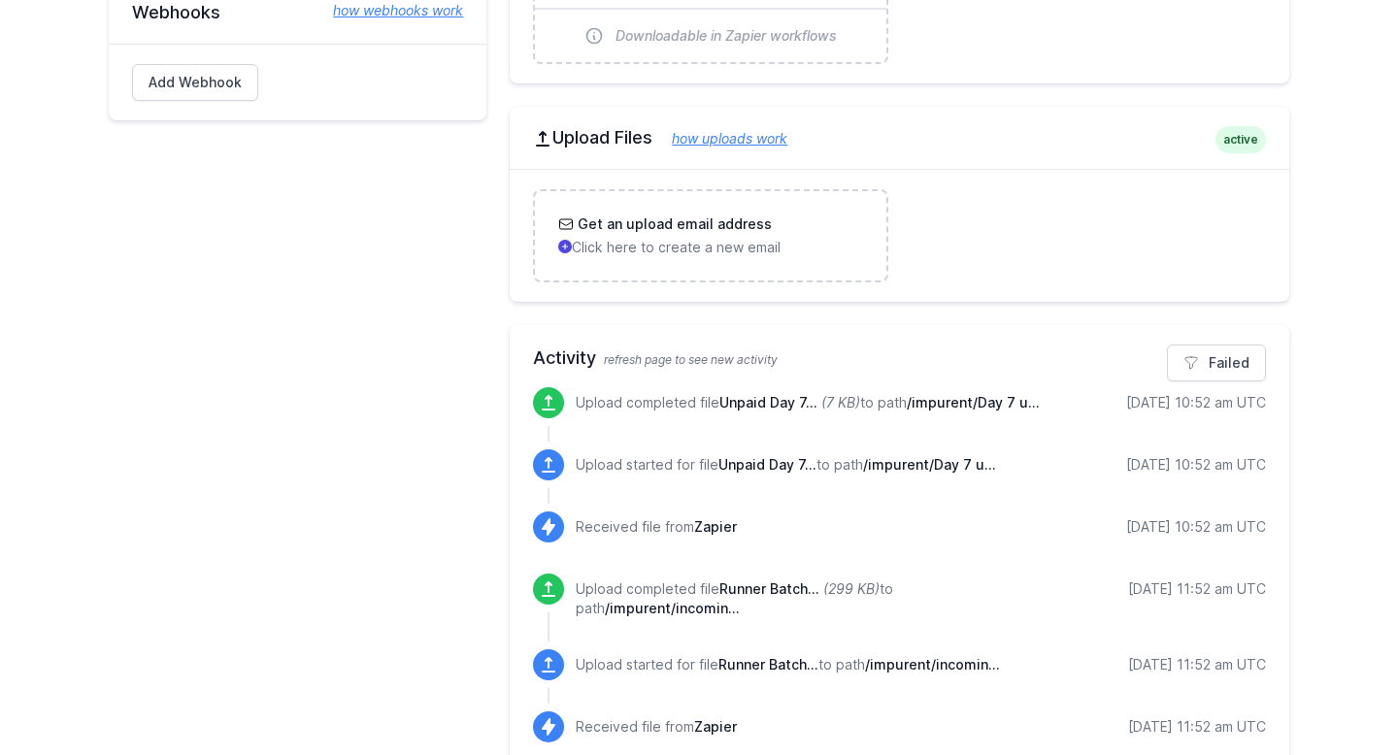 The image size is (1398, 755). What do you see at coordinates (1241, 140) in the screenshot?
I see `span: active` at bounding box center [1241, 140].